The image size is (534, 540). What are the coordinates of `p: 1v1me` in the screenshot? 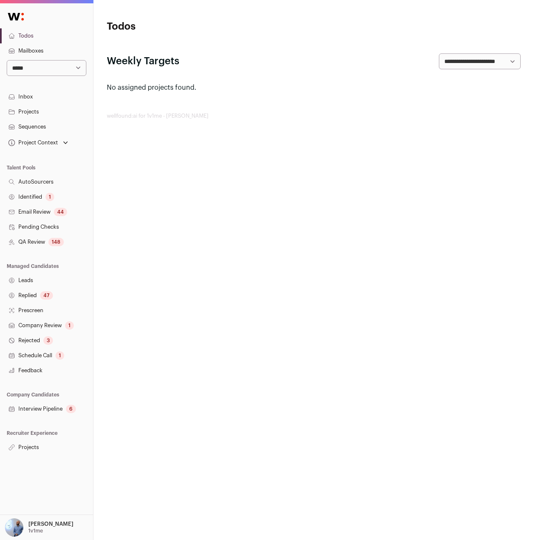 It's located at (35, 530).